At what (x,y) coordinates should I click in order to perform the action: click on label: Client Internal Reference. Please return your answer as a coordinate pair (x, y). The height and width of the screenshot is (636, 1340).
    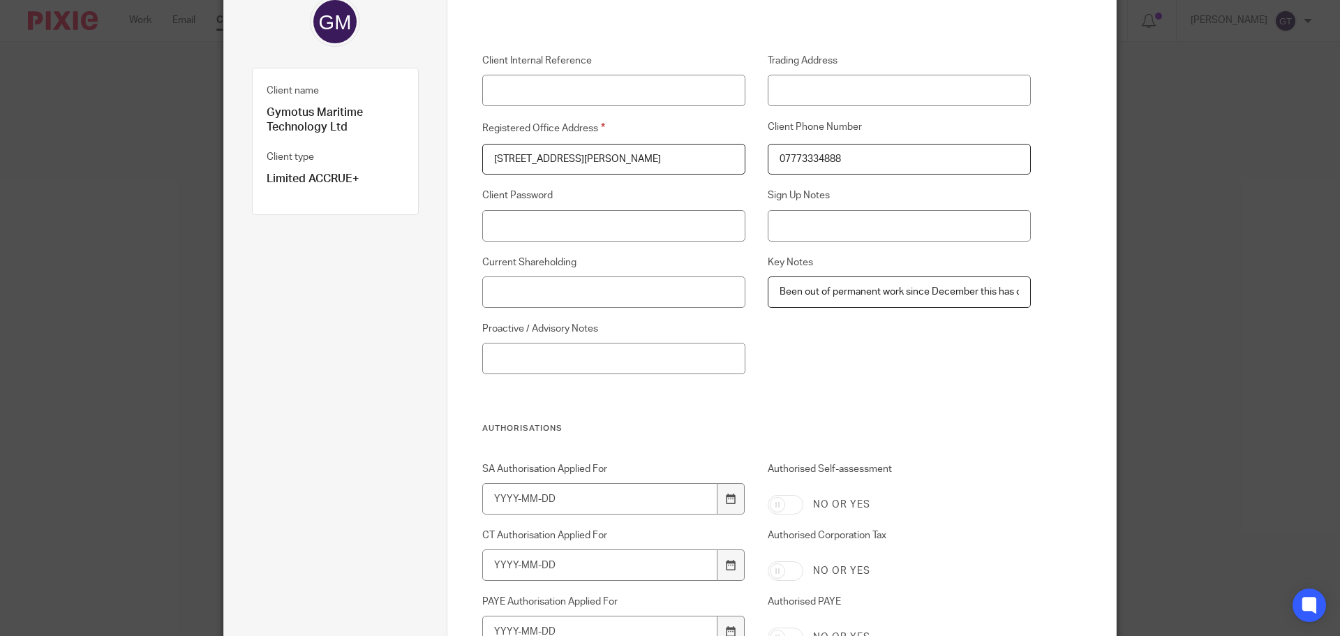
    Looking at the image, I should click on (614, 61).